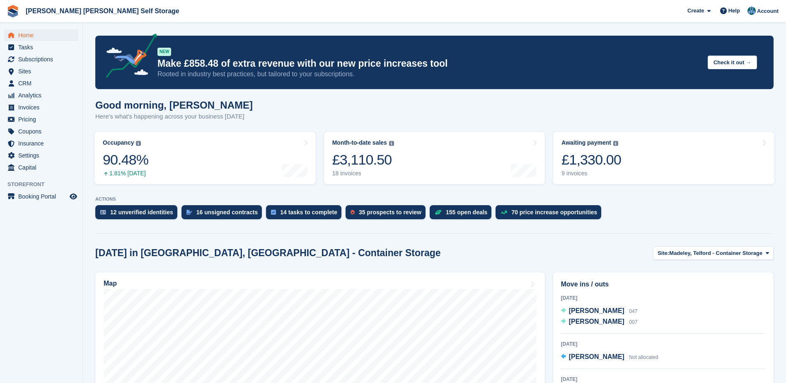  What do you see at coordinates (352, 212) in the screenshot?
I see `img: prospect-51fa495bee0391a8d652442698ab0144808aea92771e9ea1ae160a38d050c398.svg` at bounding box center [352, 212].